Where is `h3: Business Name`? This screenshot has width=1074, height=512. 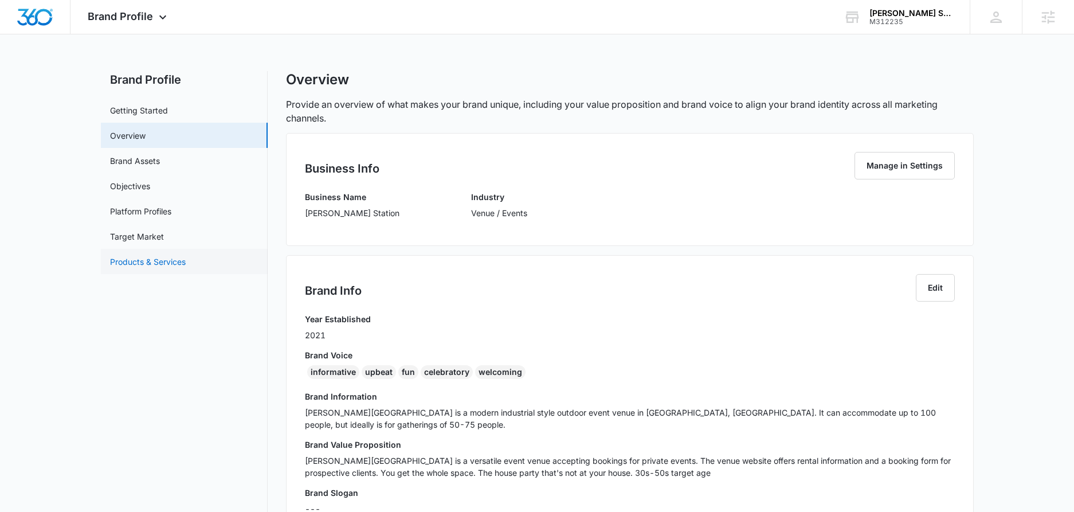 h3: Business Name is located at coordinates (352, 197).